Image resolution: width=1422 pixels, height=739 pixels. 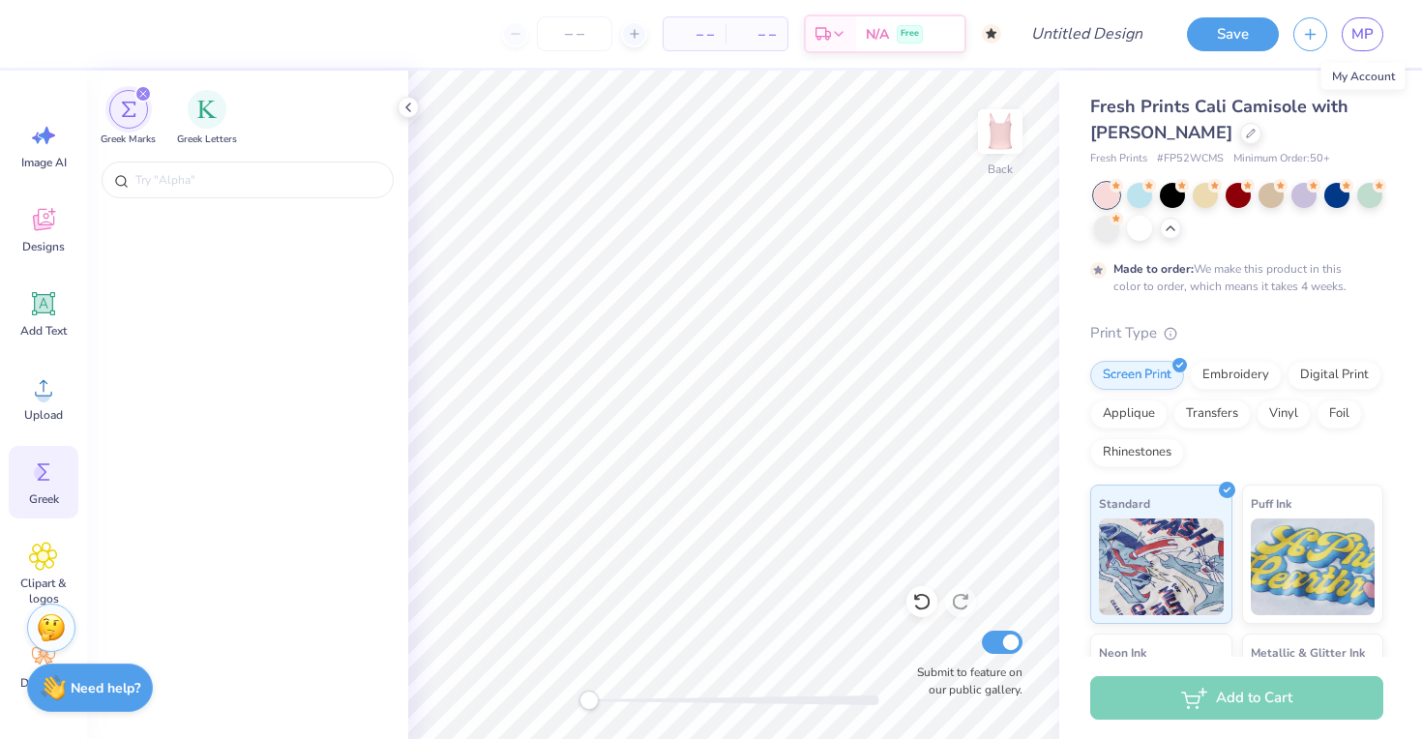 I want to click on img: Greek Marks Image, so click(x=129, y=109).